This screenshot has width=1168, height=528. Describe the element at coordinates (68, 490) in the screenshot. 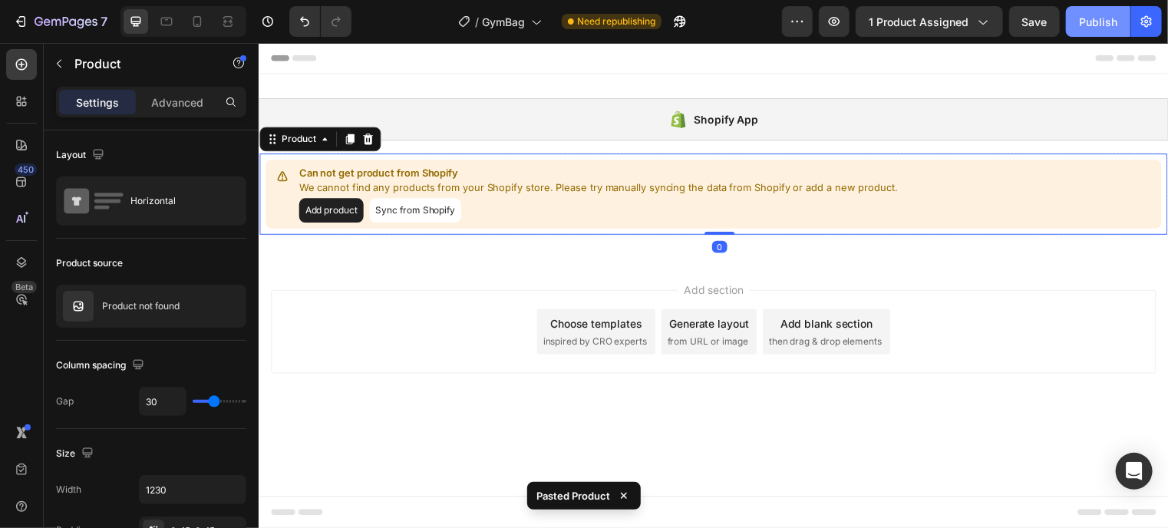

I see `div: Width` at that location.